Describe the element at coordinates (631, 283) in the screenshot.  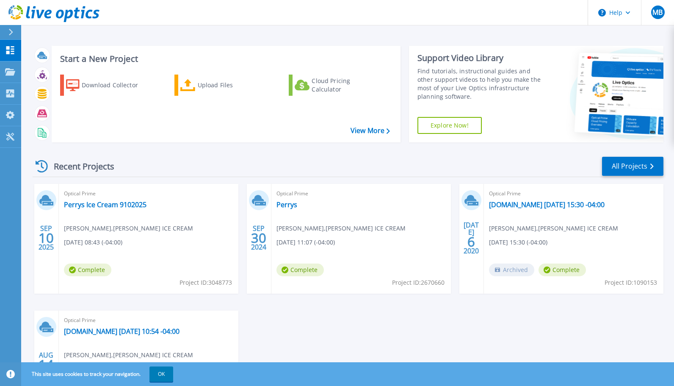
I see `span: Project ID: 1090153` at that location.